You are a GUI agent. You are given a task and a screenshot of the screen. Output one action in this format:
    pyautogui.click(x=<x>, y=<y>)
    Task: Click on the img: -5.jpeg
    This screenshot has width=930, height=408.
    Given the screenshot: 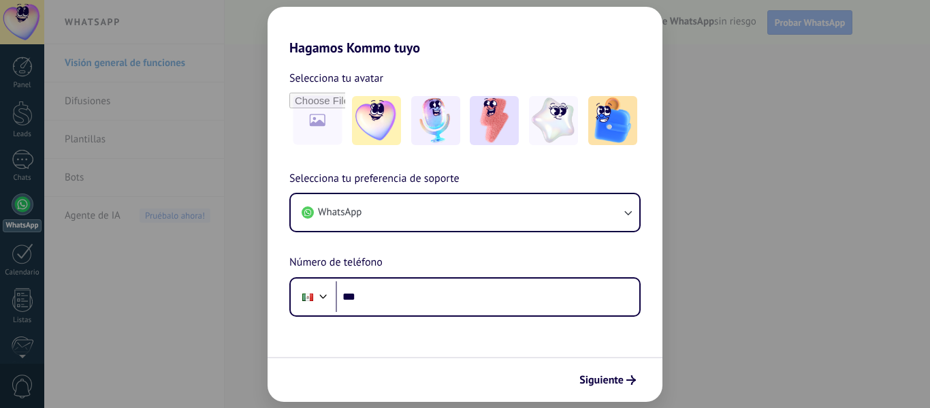 What is the action you would take?
    pyautogui.click(x=613, y=120)
    